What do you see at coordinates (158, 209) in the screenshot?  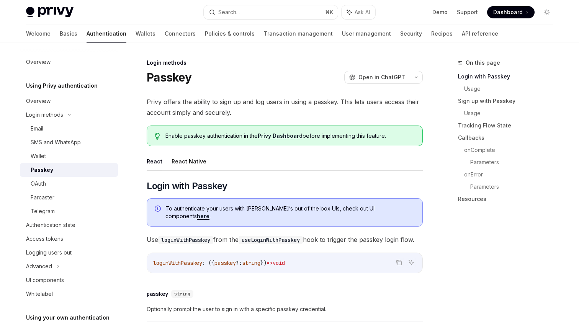 I see `svg: Info` at bounding box center [158, 209].